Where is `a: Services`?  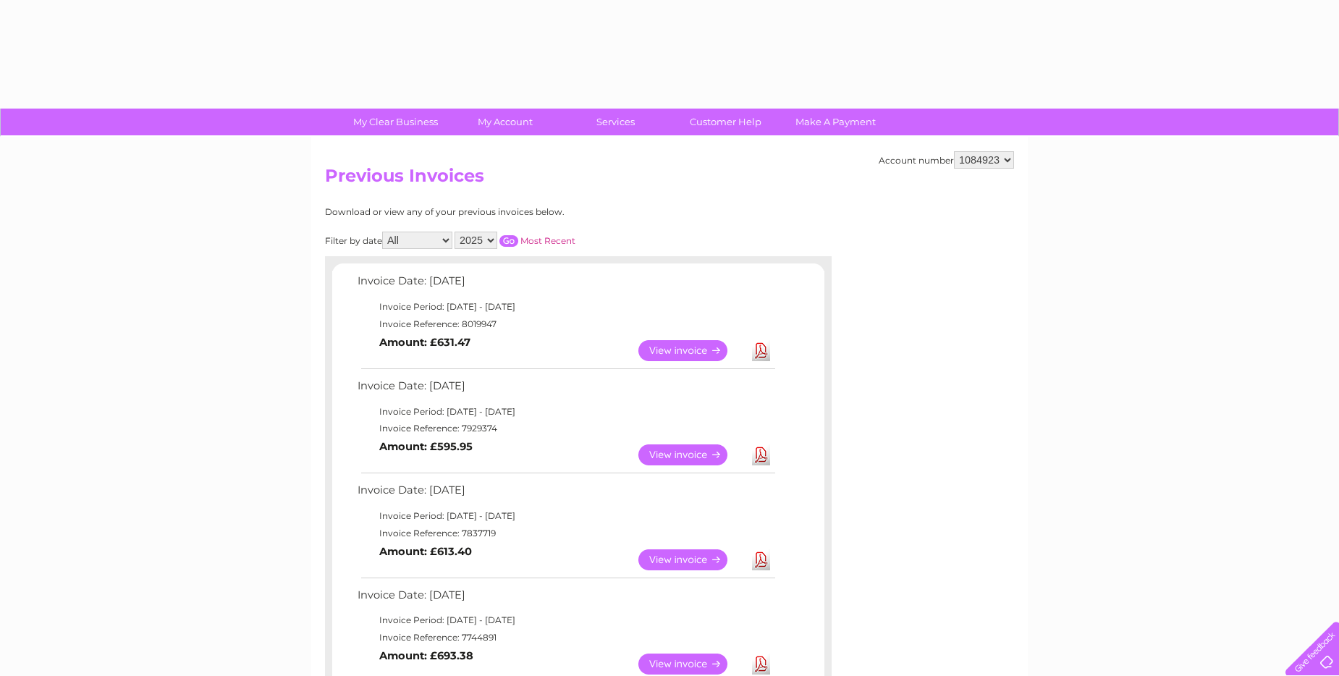 a: Services is located at coordinates (615, 122).